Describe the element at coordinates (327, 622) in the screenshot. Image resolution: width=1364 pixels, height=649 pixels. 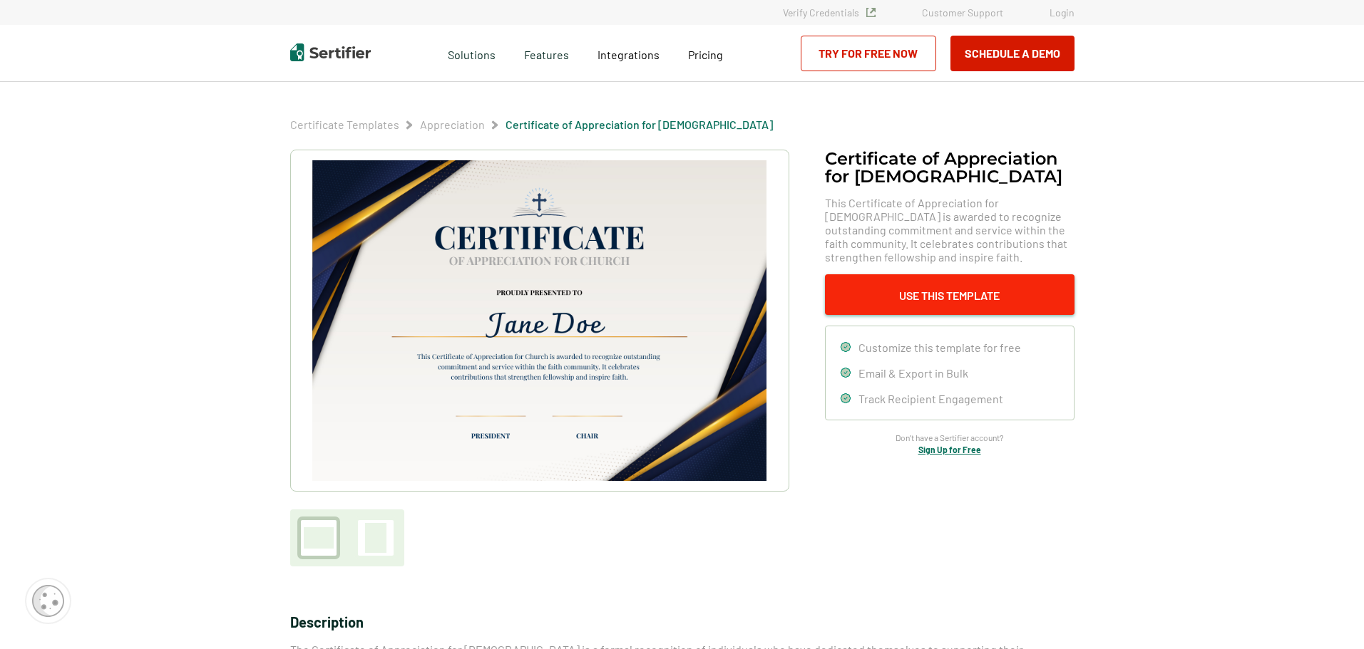
I see `span: Description` at that location.